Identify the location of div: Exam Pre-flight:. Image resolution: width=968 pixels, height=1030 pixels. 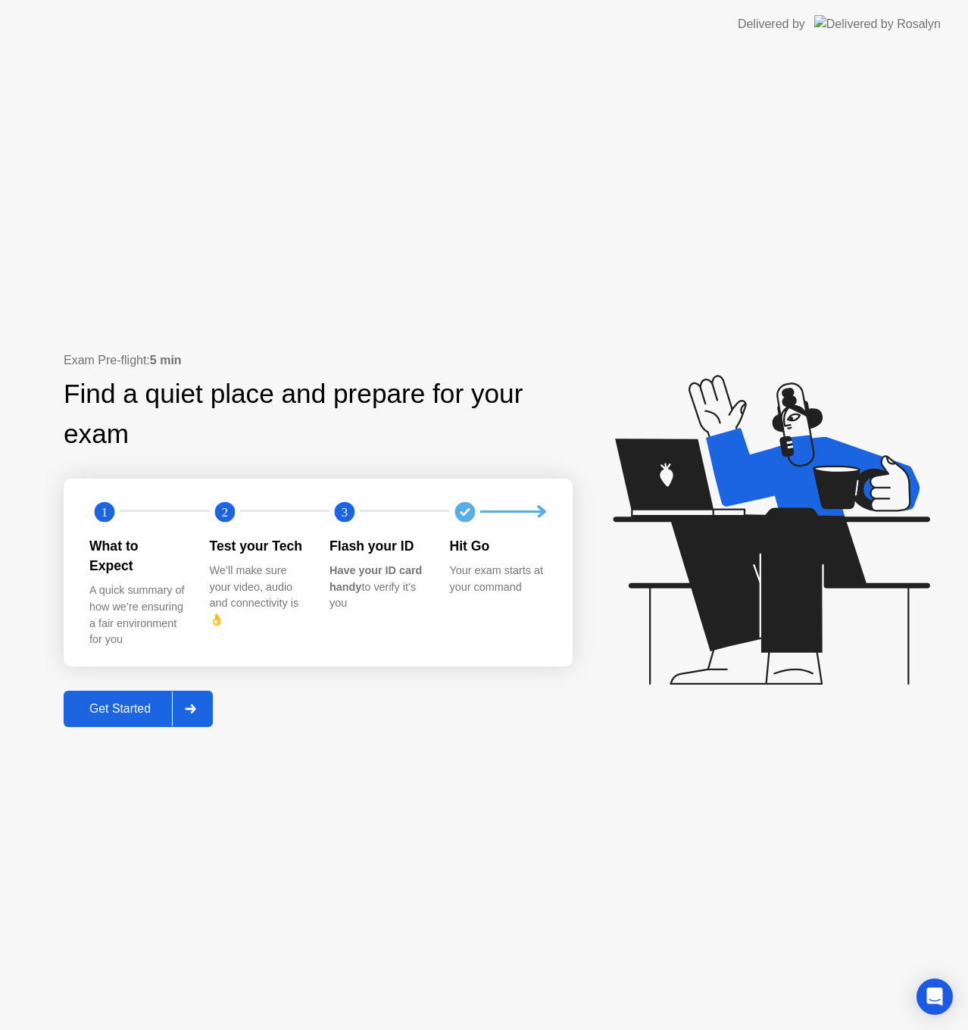
(318, 361).